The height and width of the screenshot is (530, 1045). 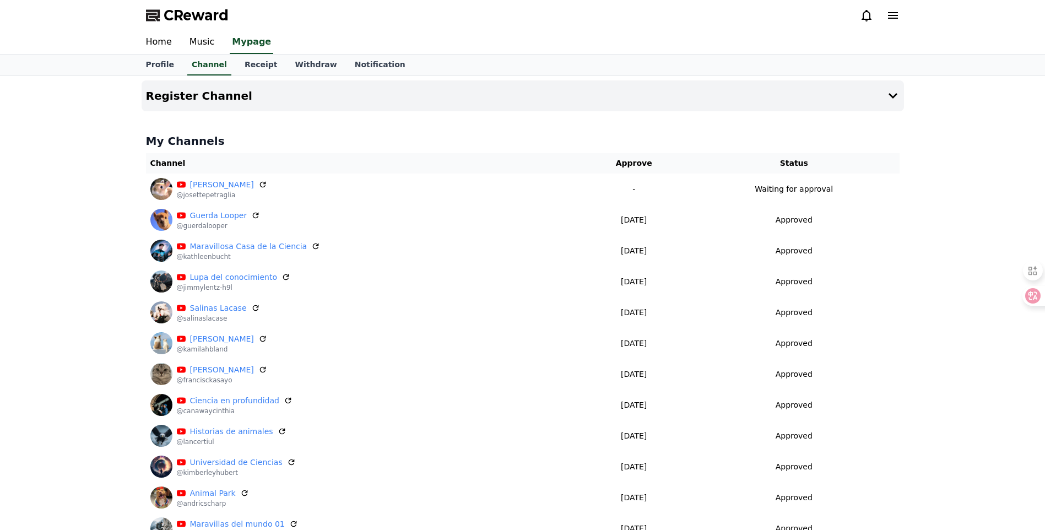 What do you see at coordinates (161, 312) in the screenshot?
I see `img: Salinas Lacase` at bounding box center [161, 312].